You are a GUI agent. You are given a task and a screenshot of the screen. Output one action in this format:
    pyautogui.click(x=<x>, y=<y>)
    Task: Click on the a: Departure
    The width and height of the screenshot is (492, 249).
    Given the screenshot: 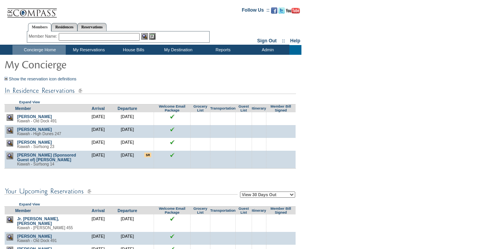 What is the action you would take?
    pyautogui.click(x=127, y=211)
    